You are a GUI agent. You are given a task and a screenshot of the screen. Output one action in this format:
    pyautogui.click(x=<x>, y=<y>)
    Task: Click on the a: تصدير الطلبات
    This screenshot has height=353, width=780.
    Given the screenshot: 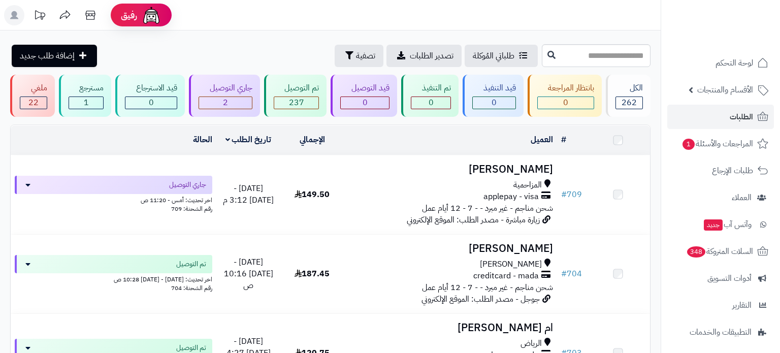 What is the action you would take?
    pyautogui.click(x=424, y=56)
    